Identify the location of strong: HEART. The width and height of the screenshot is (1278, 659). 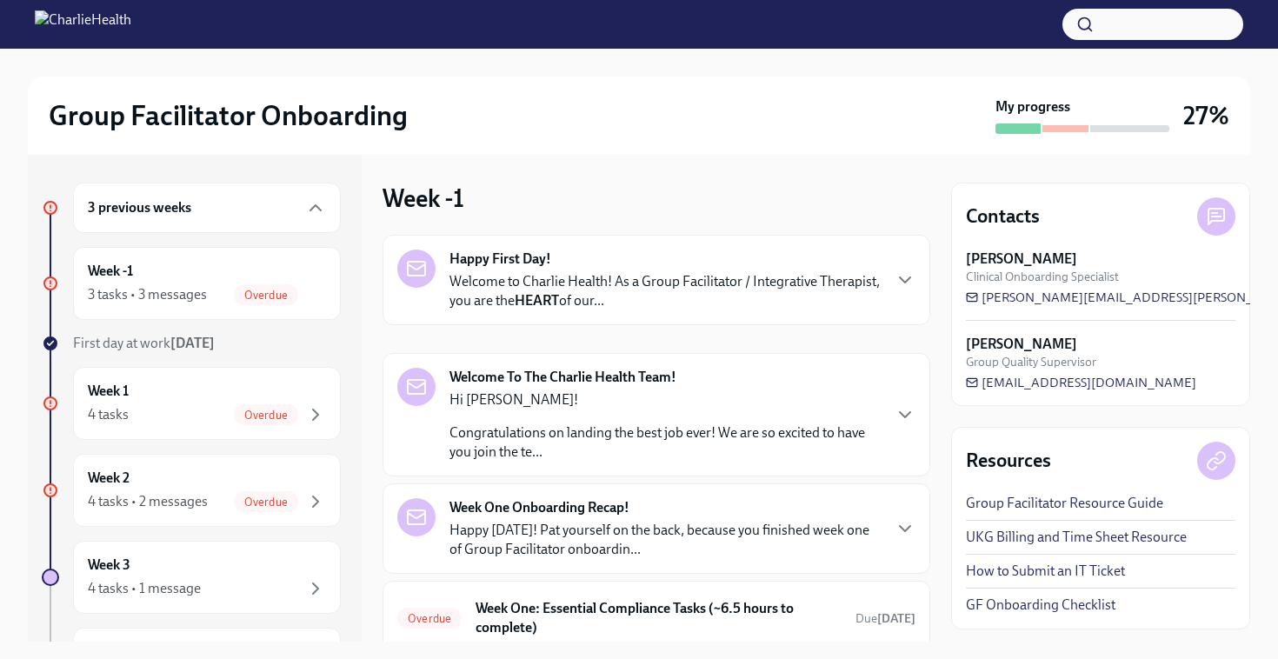
(536, 300).